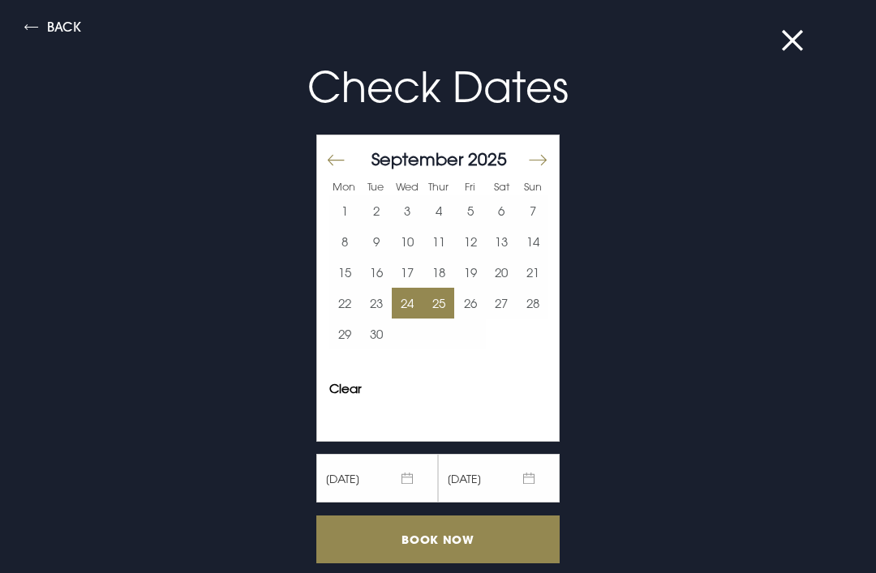  I want to click on td: Selected. Thursday, September 25, 2025, so click(439, 303).